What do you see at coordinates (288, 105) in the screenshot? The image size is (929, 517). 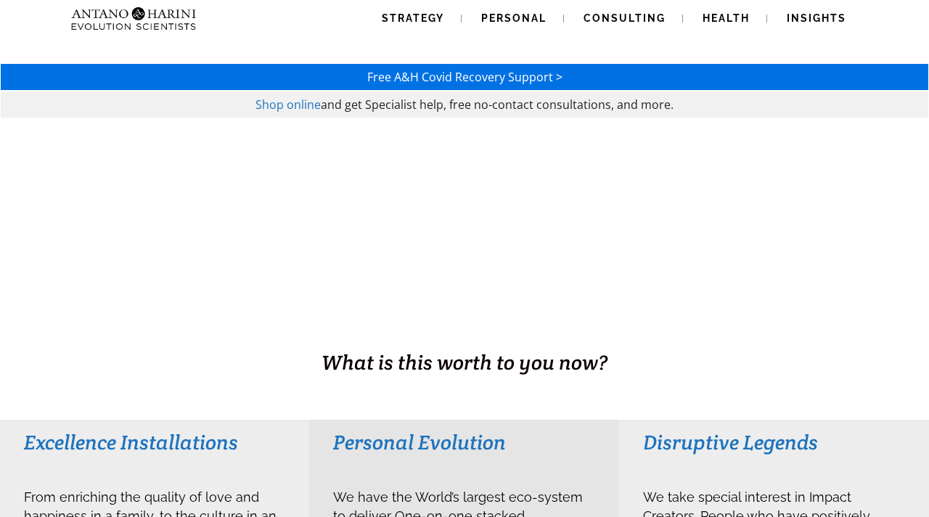 I see `a: Shop online` at bounding box center [288, 105].